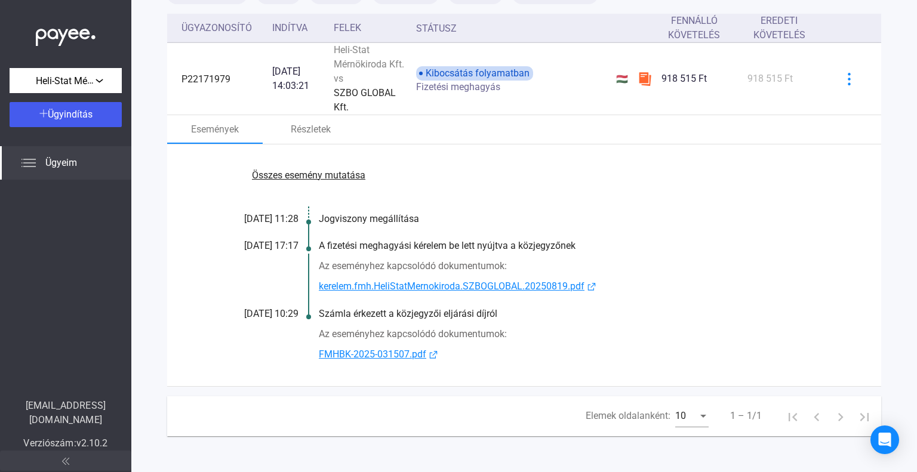 The image size is (917, 472). What do you see at coordinates (784, 28) in the screenshot?
I see `div: Eredeti követelés` at bounding box center [784, 28].